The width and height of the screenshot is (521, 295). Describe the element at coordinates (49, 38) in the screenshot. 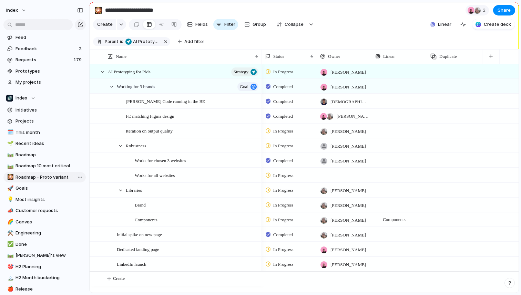

I see `span: Feed` at that location.